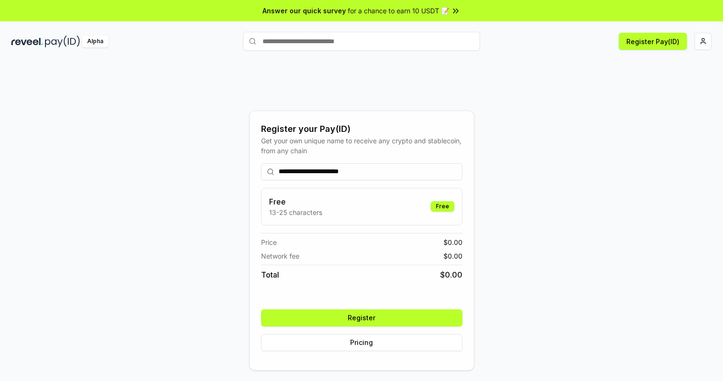  What do you see at coordinates (399, 10) in the screenshot?
I see `span: for a chance to earn 10 USDT 📝` at bounding box center [399, 10].